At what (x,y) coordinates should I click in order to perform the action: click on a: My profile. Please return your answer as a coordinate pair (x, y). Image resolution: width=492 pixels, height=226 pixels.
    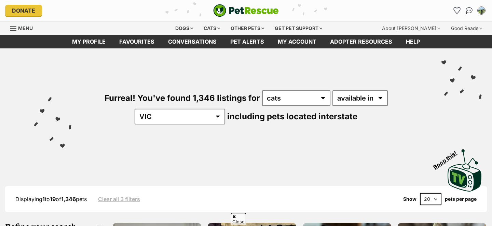
    Looking at the image, I should click on (89, 42).